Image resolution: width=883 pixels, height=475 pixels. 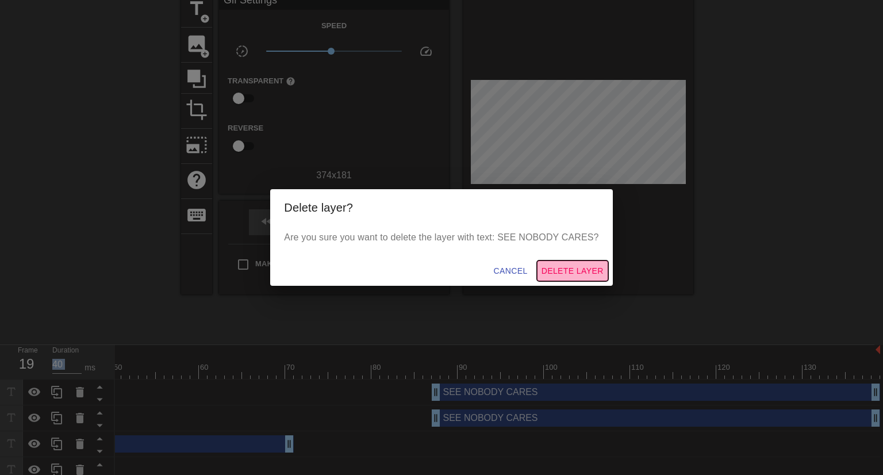 What do you see at coordinates (441, 237) in the screenshot?
I see `p: Are you sure you want to delete the layer with text: SEE NOBODY CARES?` at bounding box center [441, 237].